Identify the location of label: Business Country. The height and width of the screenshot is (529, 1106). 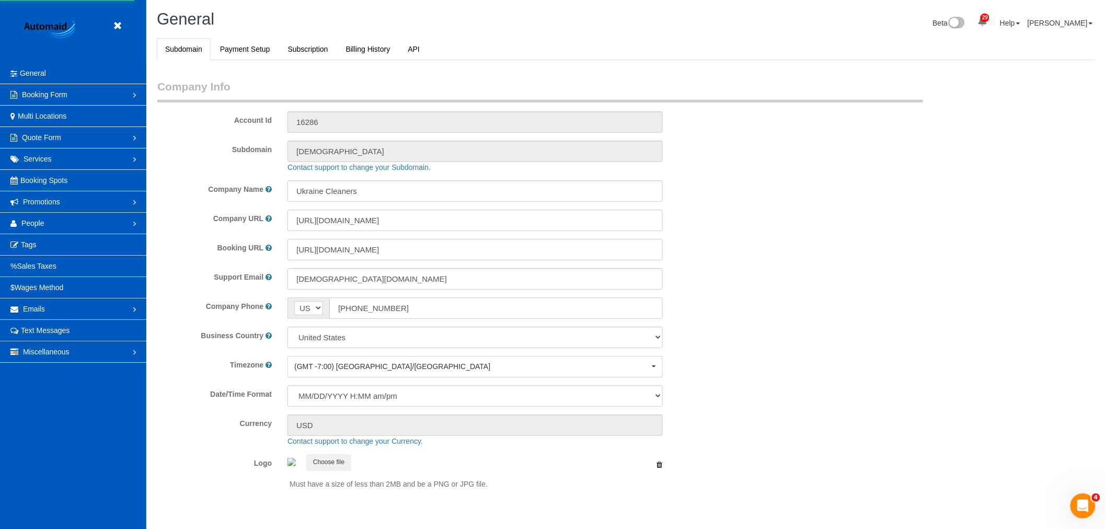
(232, 336).